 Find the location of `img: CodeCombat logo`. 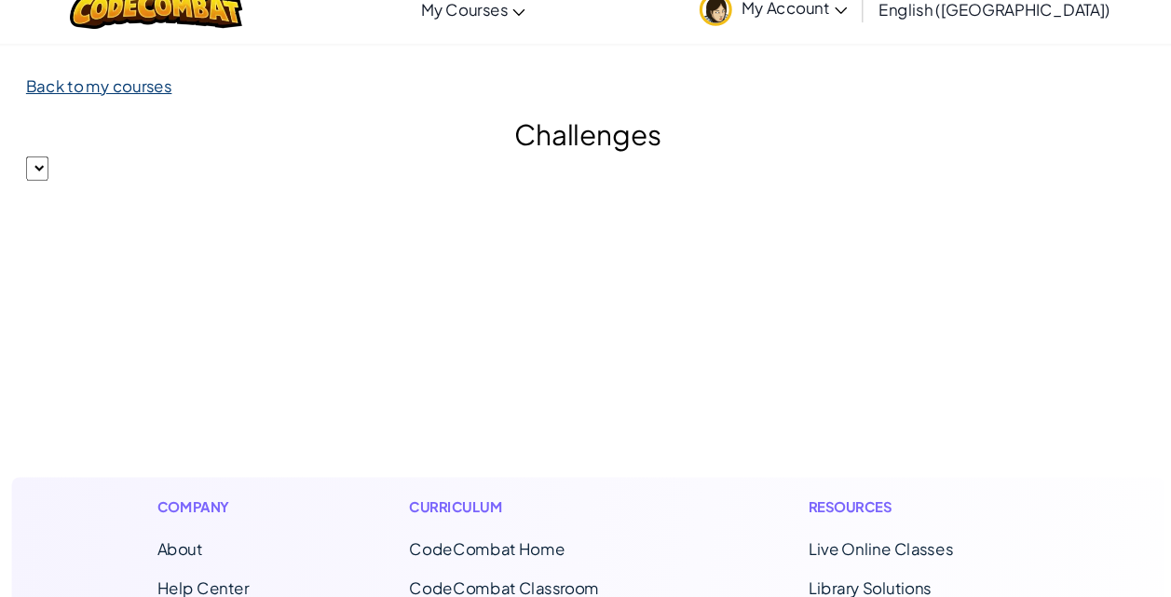

img: CodeCombat logo is located at coordinates (177, 33).